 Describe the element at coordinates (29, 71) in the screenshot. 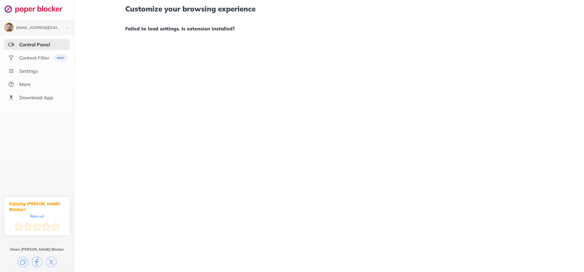

I see `div: Settings` at that location.